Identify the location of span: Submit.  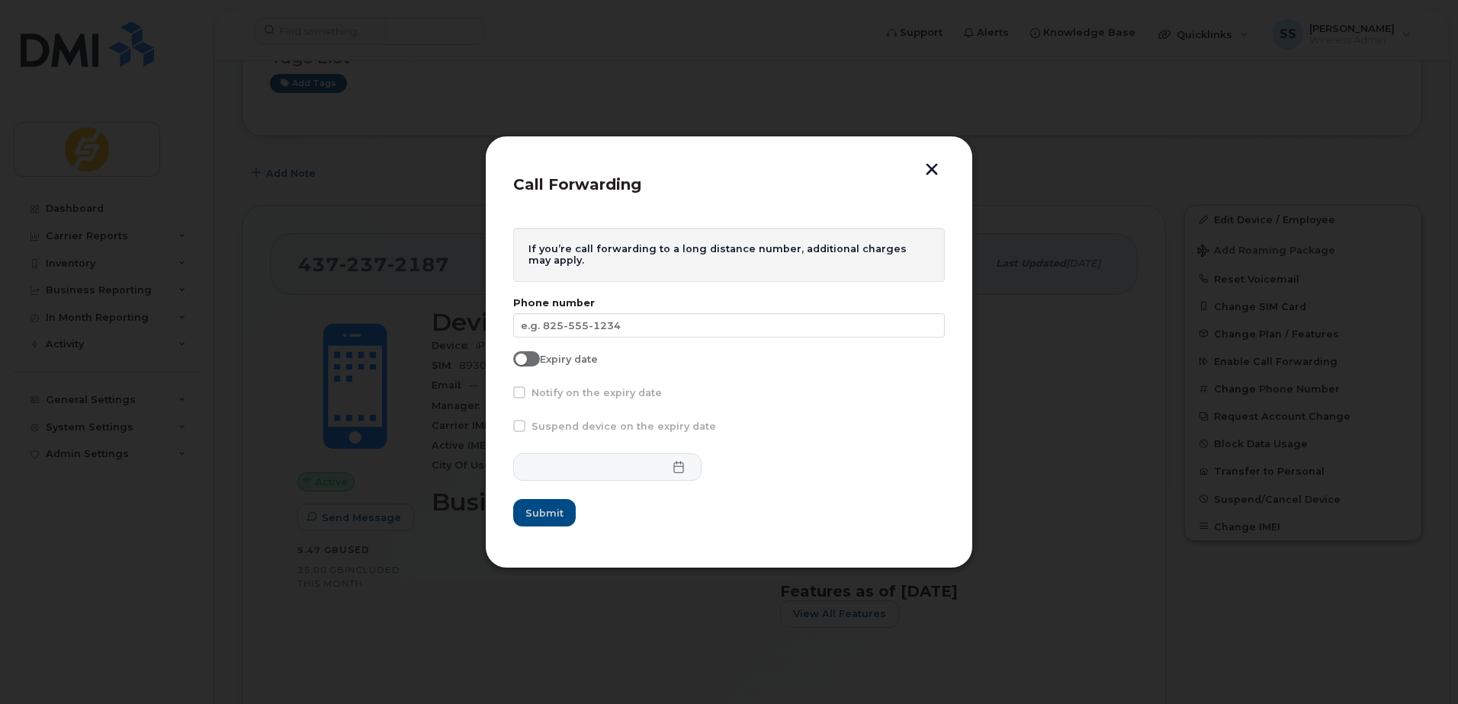
(544, 513).